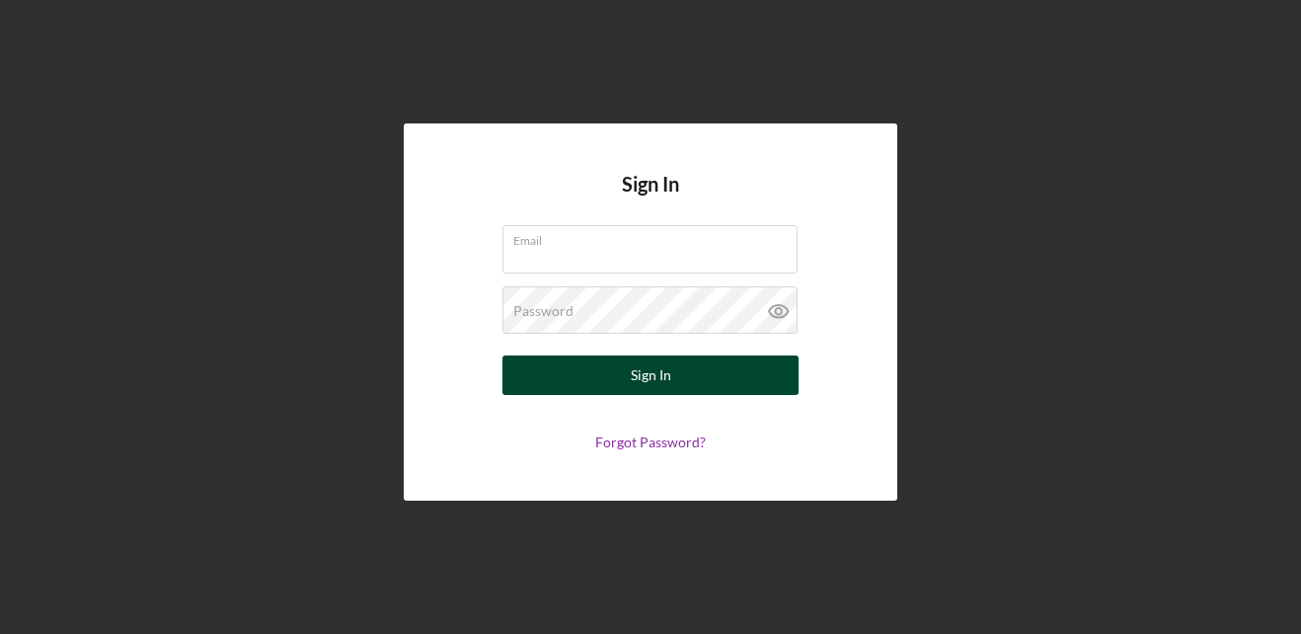  I want to click on label: Password, so click(543, 311).